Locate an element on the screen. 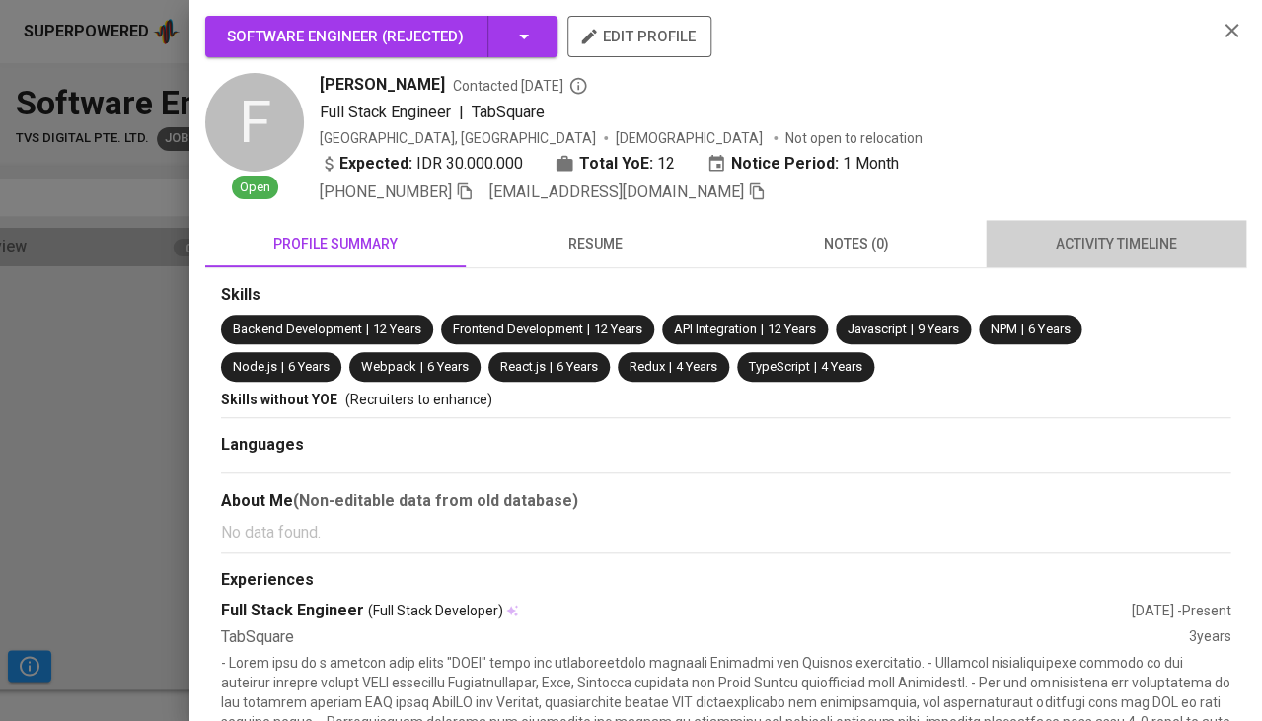 This screenshot has width=1262, height=721. span: Software Engineer ( Rejected ) is located at coordinates (345, 37).